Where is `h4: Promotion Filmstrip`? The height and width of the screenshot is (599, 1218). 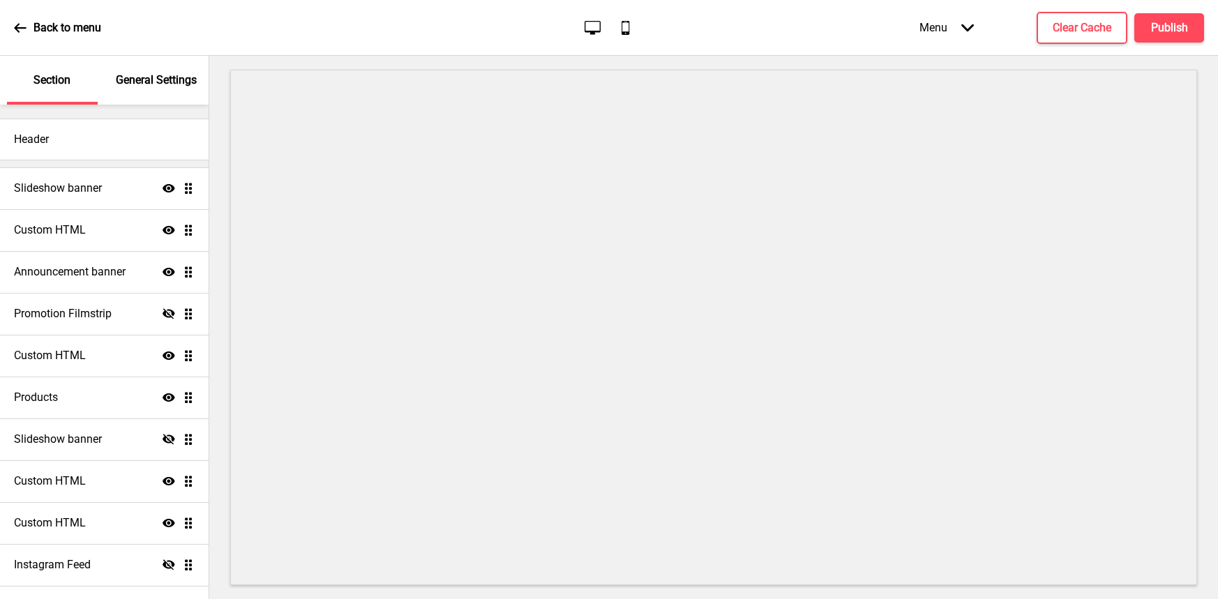 h4: Promotion Filmstrip is located at coordinates (63, 314).